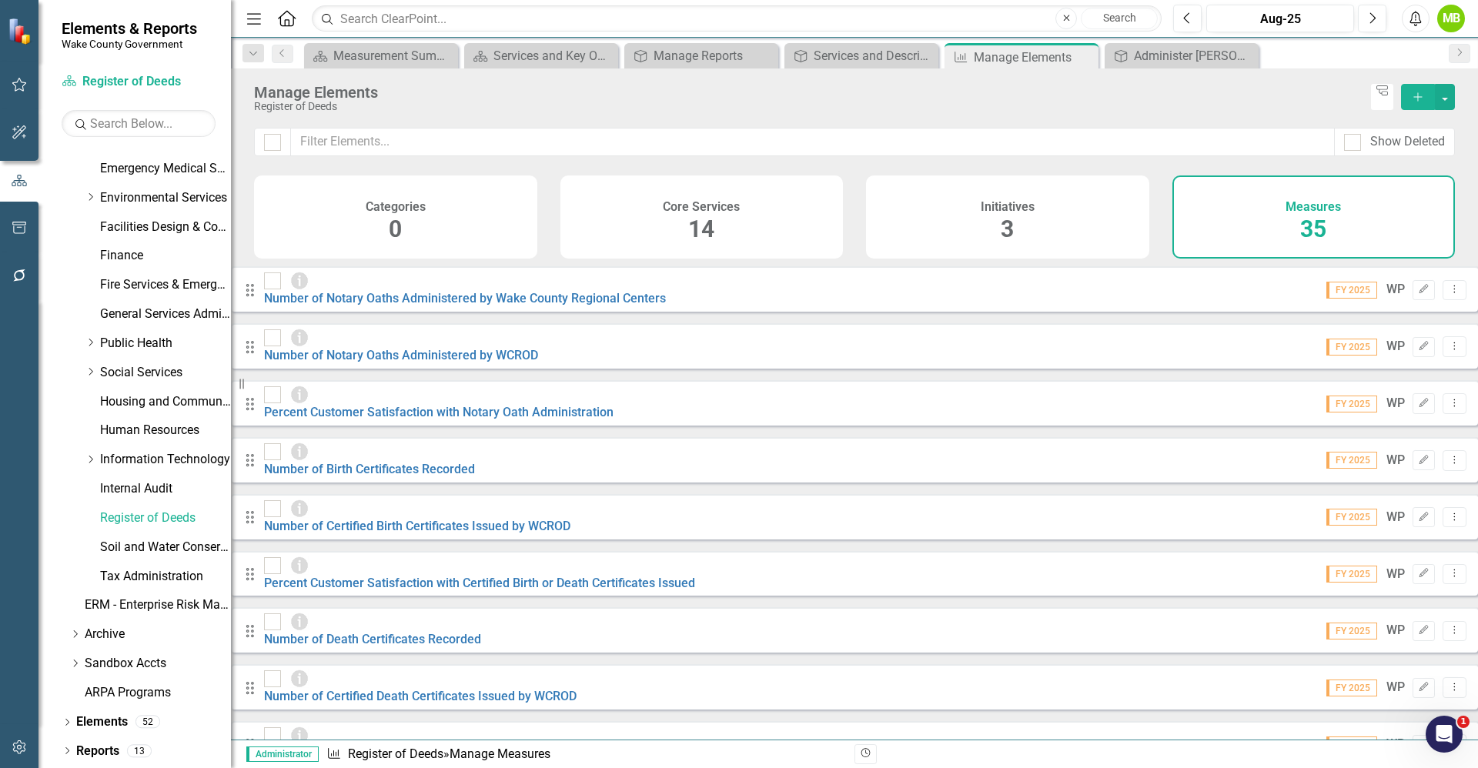 The image size is (1478, 768). I want to click on div: Services and Descriptions, so click(874, 55).